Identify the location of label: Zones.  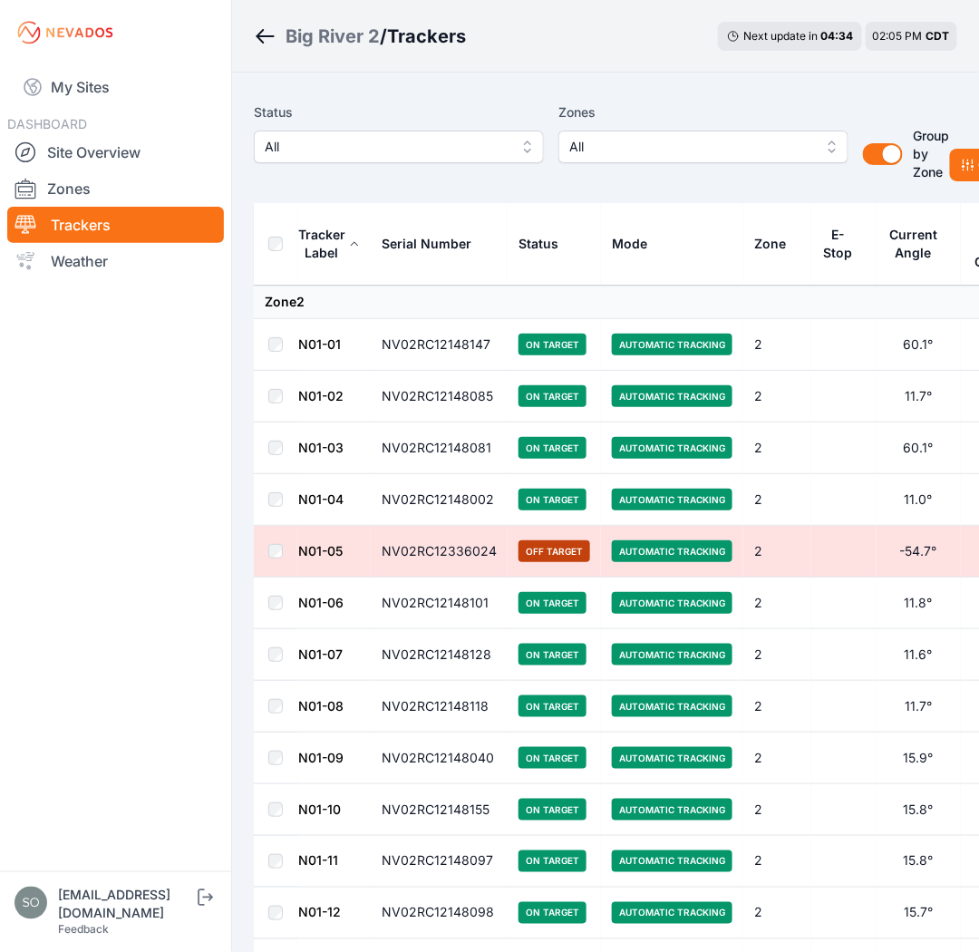
(704, 112).